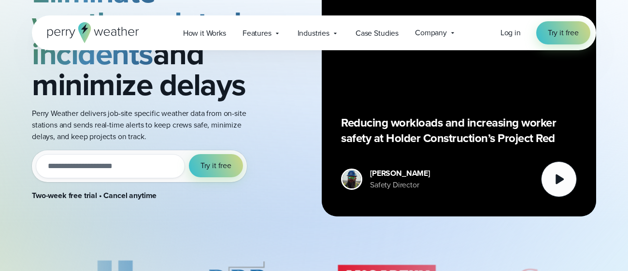 The height and width of the screenshot is (271, 628). What do you see at coordinates (94, 195) in the screenshot?
I see `strong: Two-week free trial • Cancel anytime` at bounding box center [94, 195].